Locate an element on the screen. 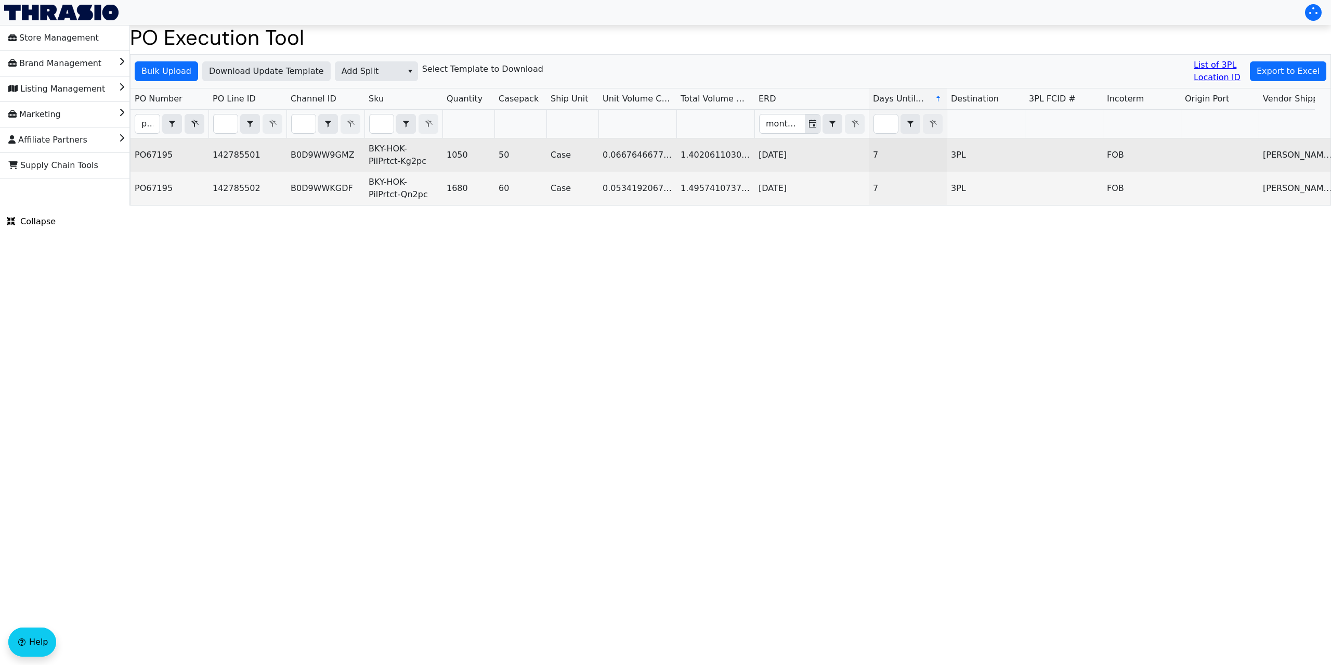  span: Destination is located at coordinates (975, 99).